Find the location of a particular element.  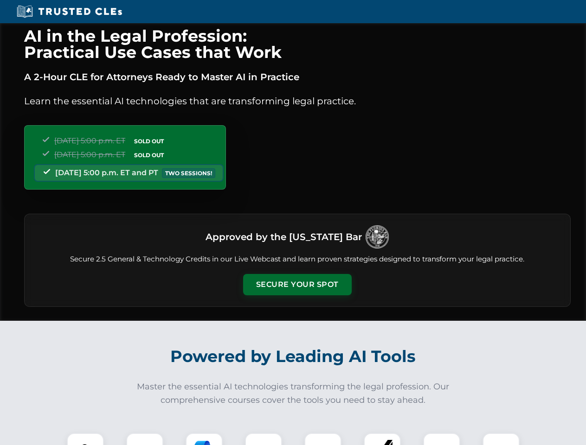

p: Secure 2.5 General & Technology Credits in our Live Webcast and learn proven strategies designed ... is located at coordinates (297, 259).